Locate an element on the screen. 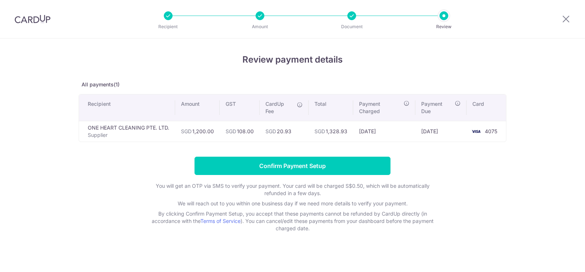 Image resolution: width=585 pixels, height=272 pixels. p: Supplier is located at coordinates (128, 135).